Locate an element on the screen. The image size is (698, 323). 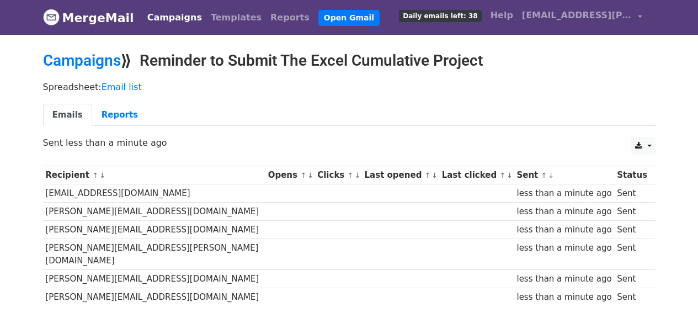
th: Opens is located at coordinates (290, 175).